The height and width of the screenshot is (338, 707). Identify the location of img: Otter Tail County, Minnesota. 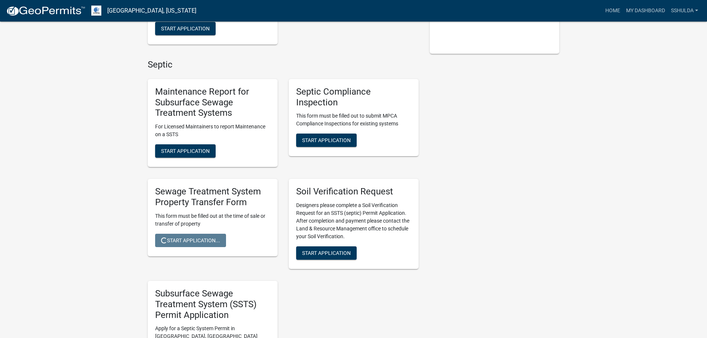
(96, 10).